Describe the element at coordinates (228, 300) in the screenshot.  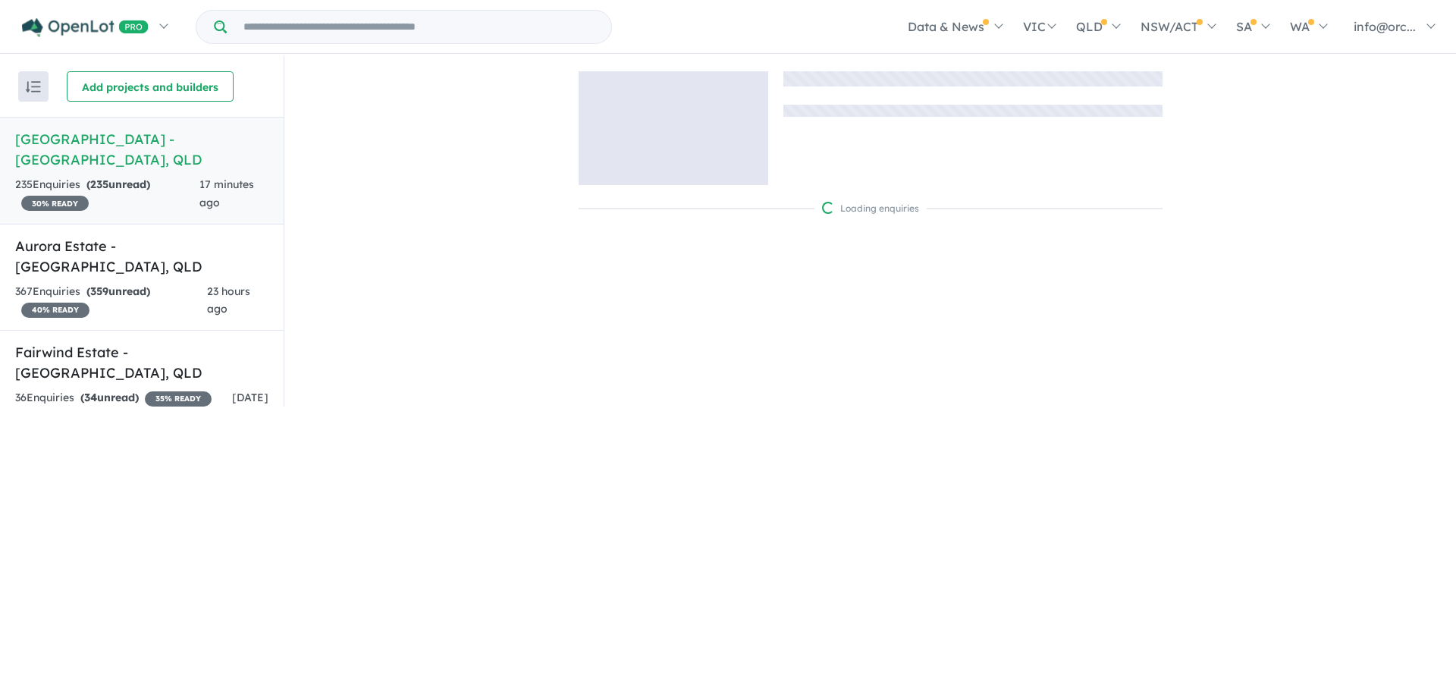
I see `span: 23 hours ago` at that location.